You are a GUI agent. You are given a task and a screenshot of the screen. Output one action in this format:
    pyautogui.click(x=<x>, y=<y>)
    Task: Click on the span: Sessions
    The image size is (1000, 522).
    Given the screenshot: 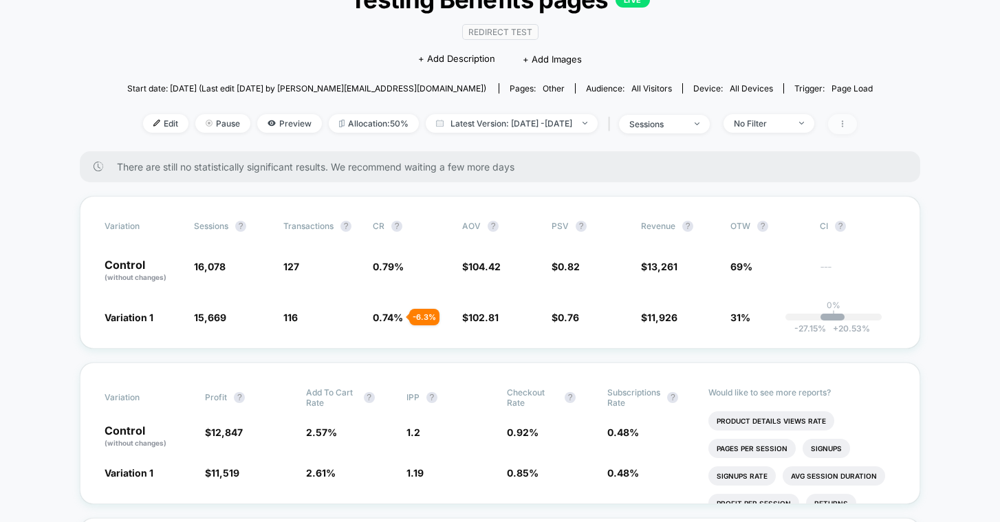 What is the action you would take?
    pyautogui.click(x=211, y=226)
    